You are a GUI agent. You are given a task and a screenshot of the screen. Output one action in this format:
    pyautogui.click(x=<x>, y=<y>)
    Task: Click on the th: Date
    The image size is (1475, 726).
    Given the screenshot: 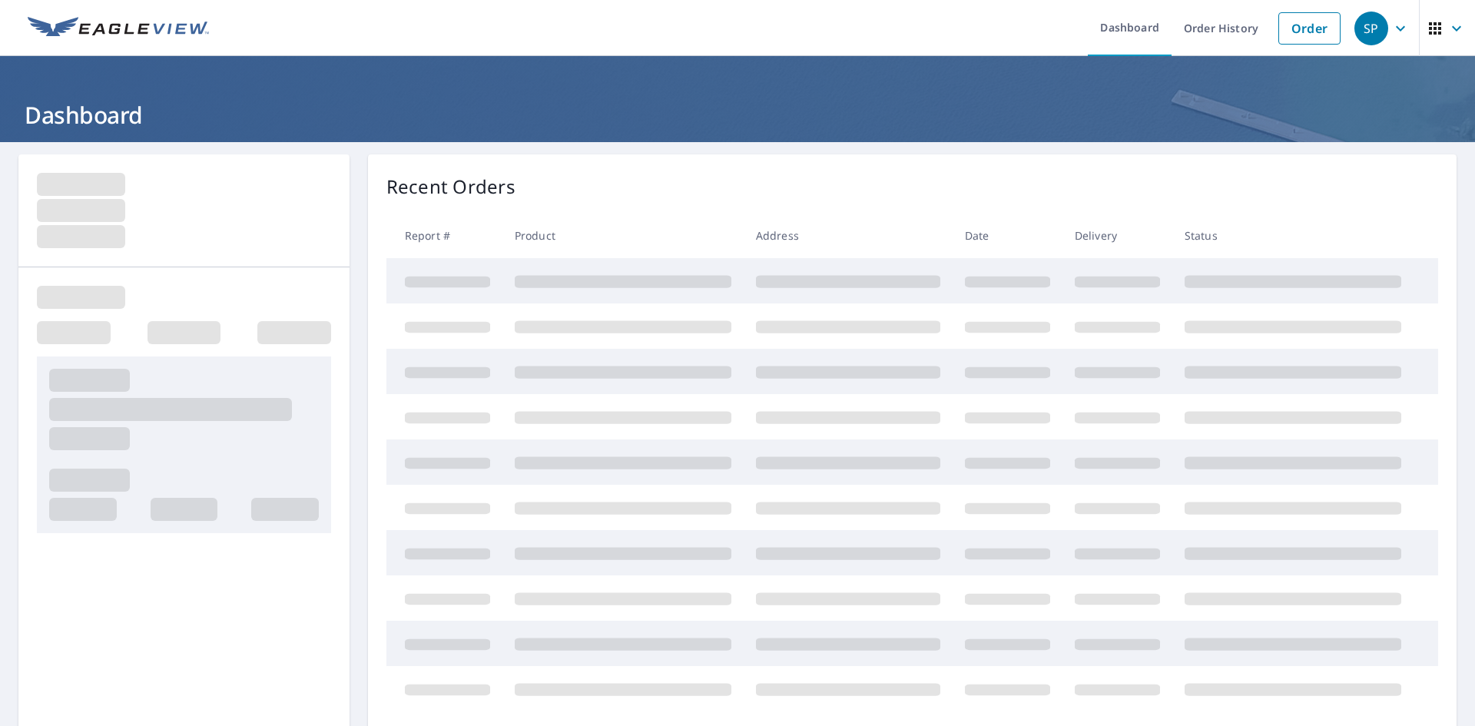 What is the action you would take?
    pyautogui.click(x=1007, y=235)
    